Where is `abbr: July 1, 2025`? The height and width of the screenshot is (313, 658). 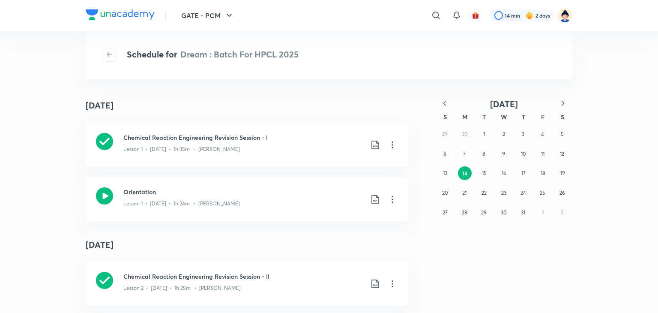 abbr: July 1, 2025 is located at coordinates (484, 134).